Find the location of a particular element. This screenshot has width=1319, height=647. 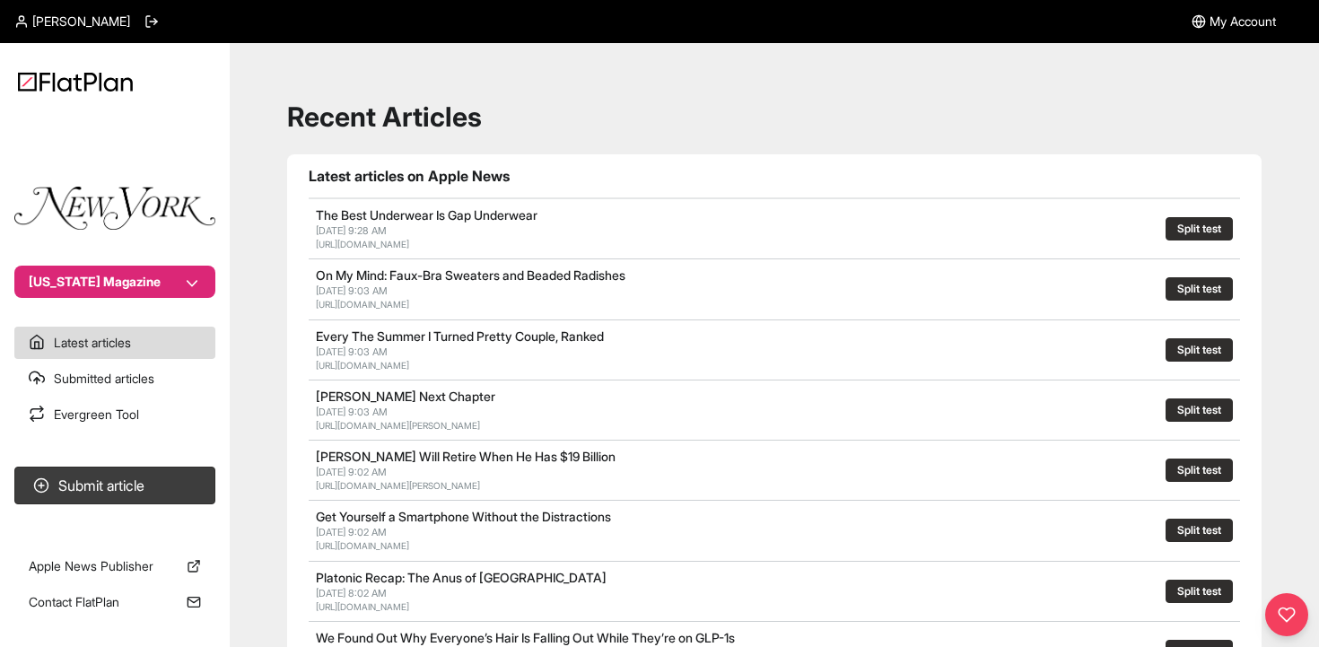

a: Apple News Publisher is located at coordinates (115, 566).